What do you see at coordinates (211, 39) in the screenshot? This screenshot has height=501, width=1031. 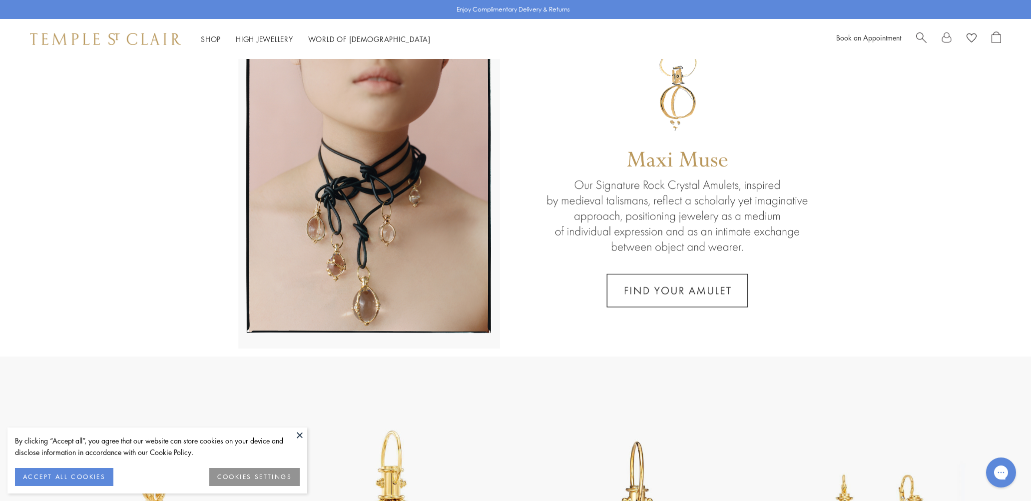 I see `a: ShopShop` at bounding box center [211, 39].